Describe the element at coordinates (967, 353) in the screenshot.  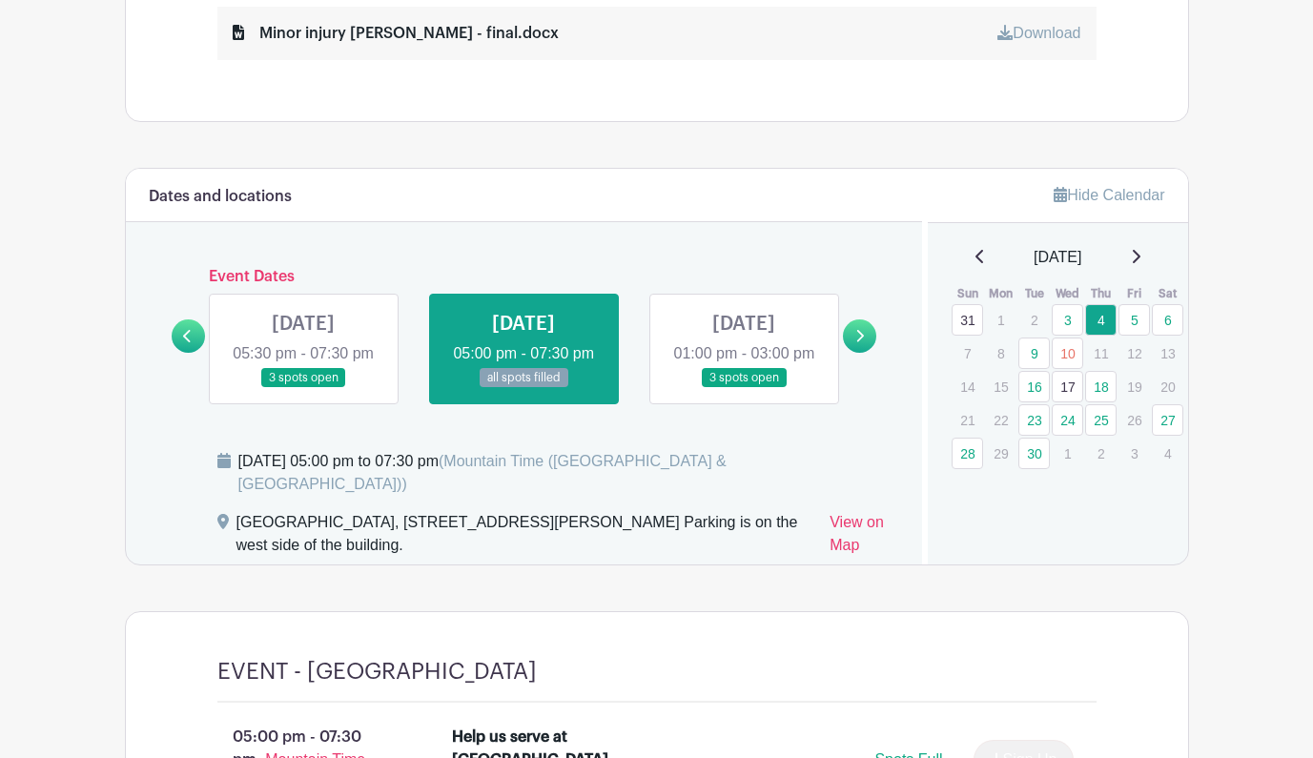
I see `p: 7` at that location.